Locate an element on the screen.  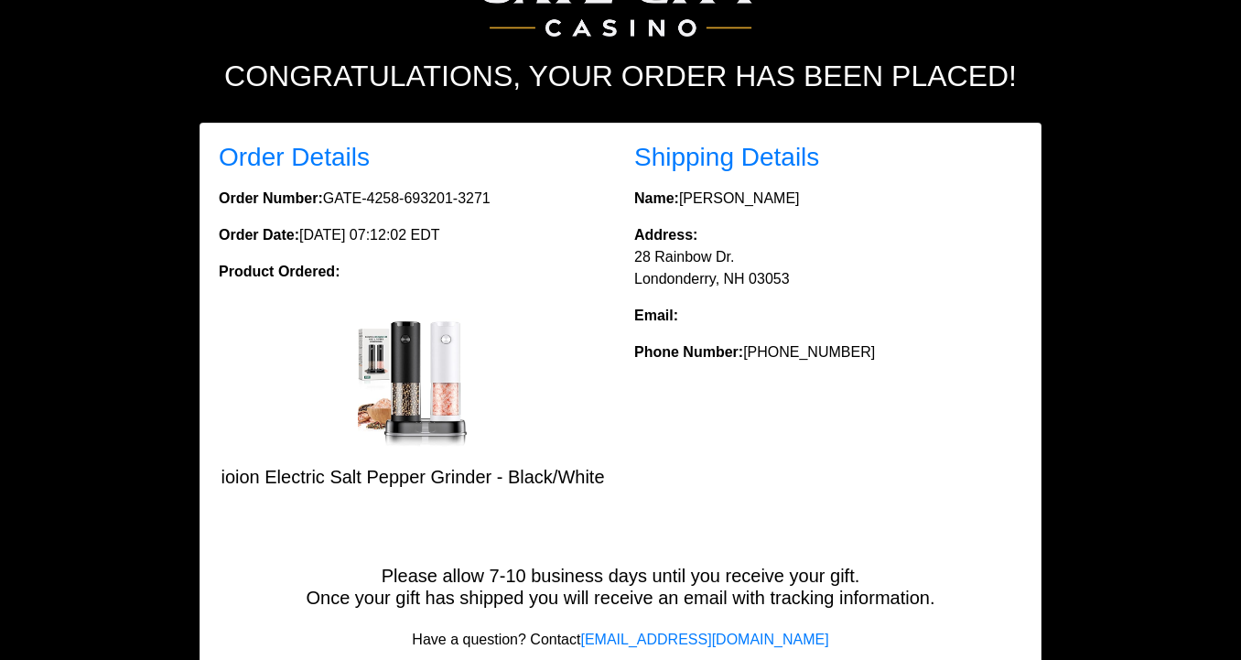
h3: Order Details is located at coordinates (413, 157).